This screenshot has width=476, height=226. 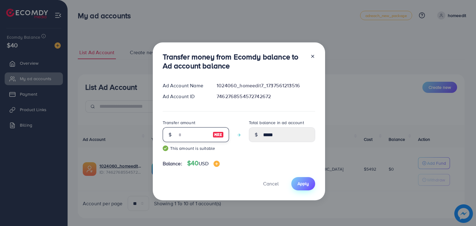 I want to click on div: Ad Account Name, so click(x=185, y=86).